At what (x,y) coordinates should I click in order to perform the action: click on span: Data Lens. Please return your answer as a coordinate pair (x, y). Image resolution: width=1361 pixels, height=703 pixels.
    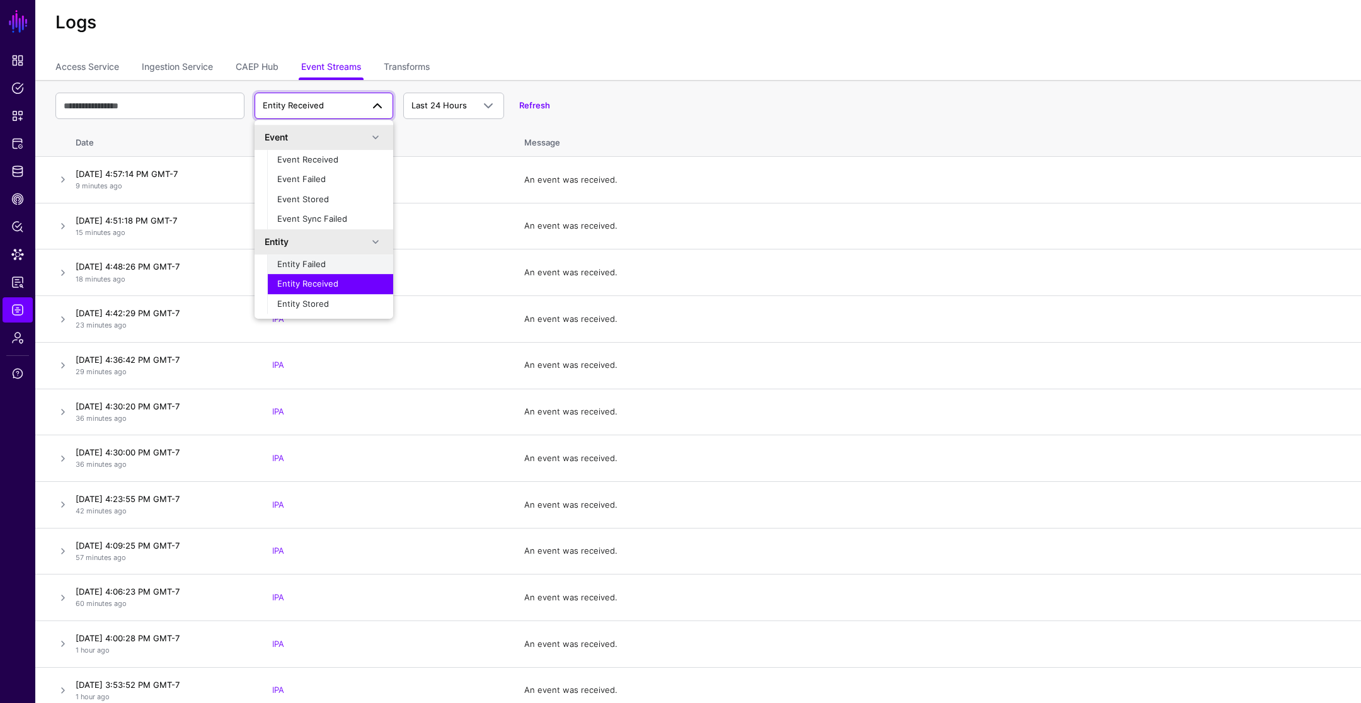
    Looking at the image, I should click on (18, 255).